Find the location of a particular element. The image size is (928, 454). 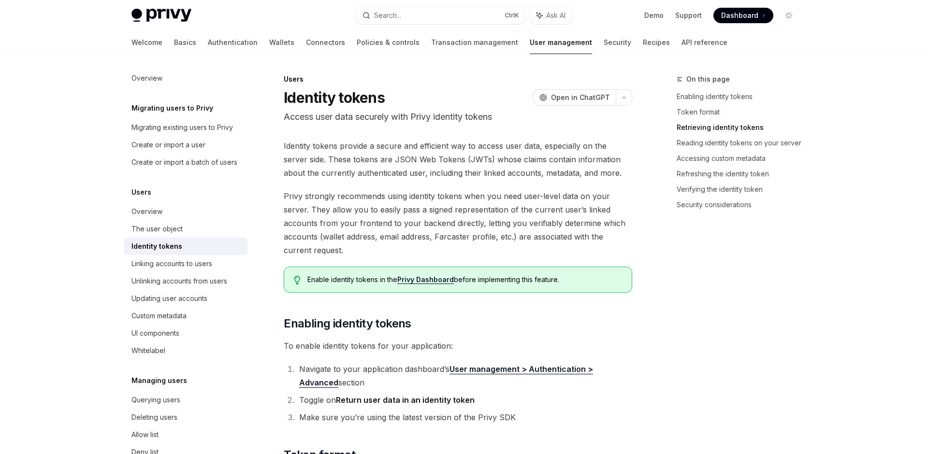

h1: Identity tokens is located at coordinates (334, 98).